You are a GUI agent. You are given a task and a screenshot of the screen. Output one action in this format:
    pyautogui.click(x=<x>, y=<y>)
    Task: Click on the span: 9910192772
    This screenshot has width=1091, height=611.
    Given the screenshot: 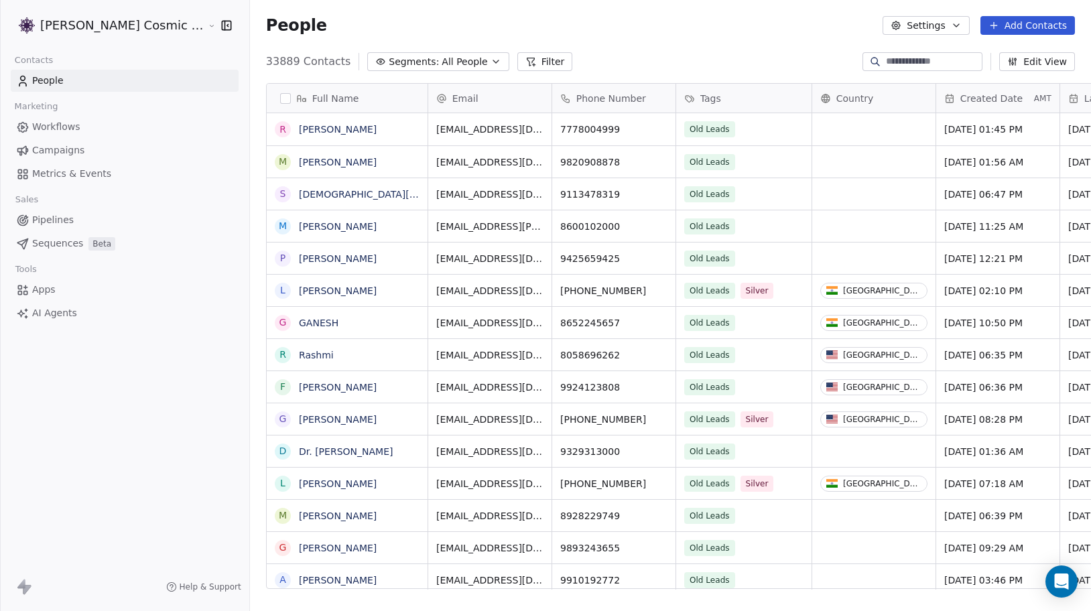 What is the action you would take?
    pyautogui.click(x=614, y=580)
    